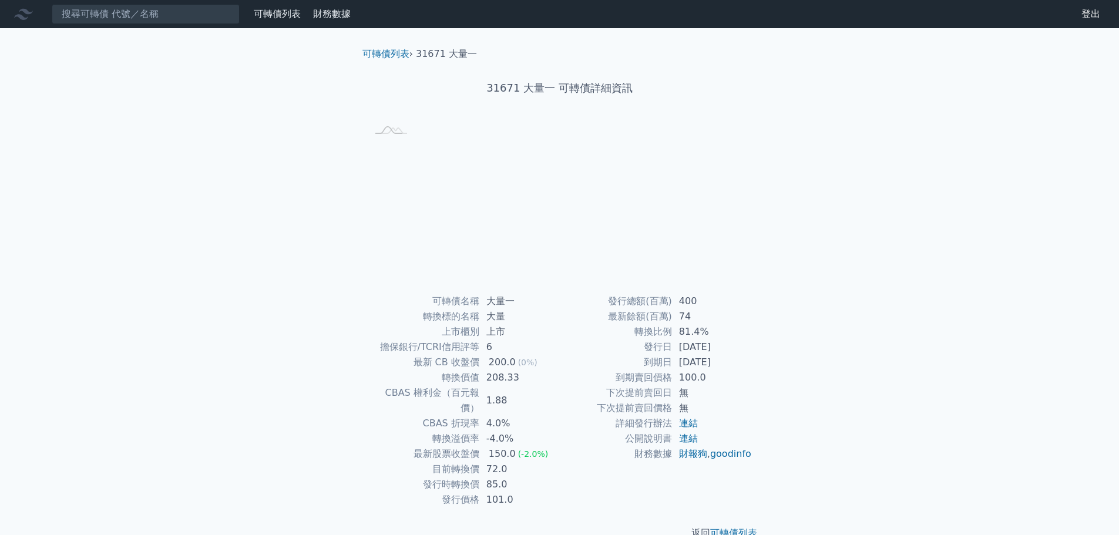 This screenshot has height=535, width=1119. What do you see at coordinates (423, 500) in the screenshot?
I see `td: 發行價格` at bounding box center [423, 500].